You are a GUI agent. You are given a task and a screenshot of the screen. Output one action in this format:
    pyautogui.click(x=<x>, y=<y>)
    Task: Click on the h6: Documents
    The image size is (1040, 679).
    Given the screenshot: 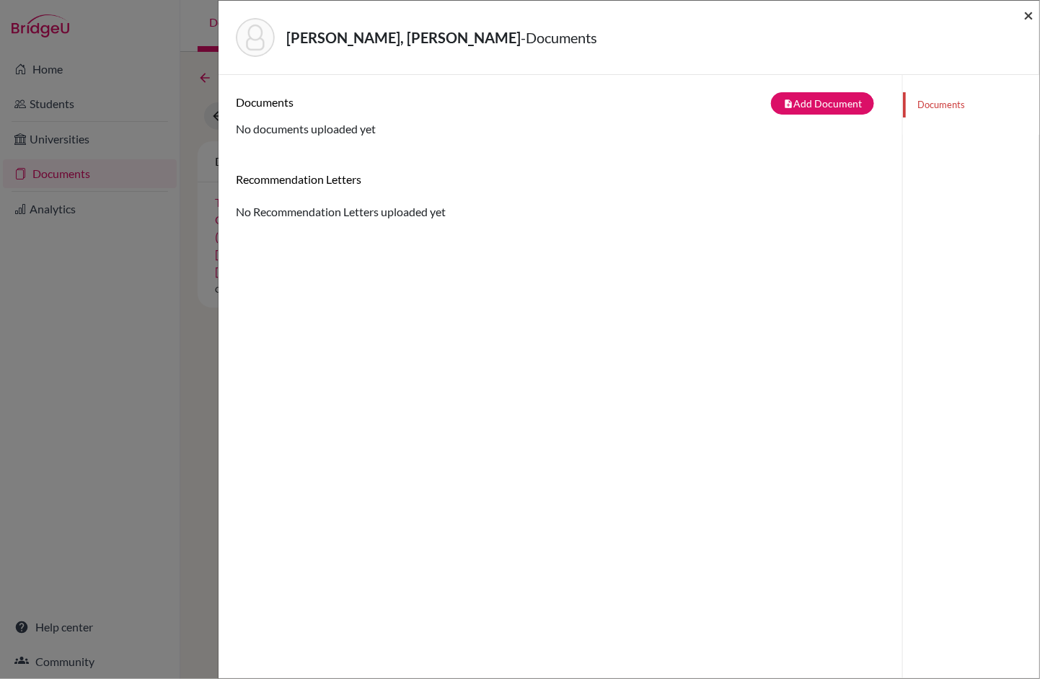 What is the action you would take?
    pyautogui.click(x=398, y=102)
    